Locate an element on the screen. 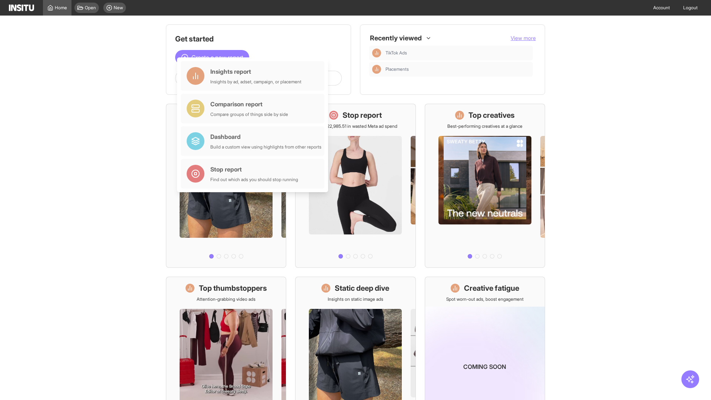 The image size is (711, 400). div: Insights report is located at coordinates (256, 71).